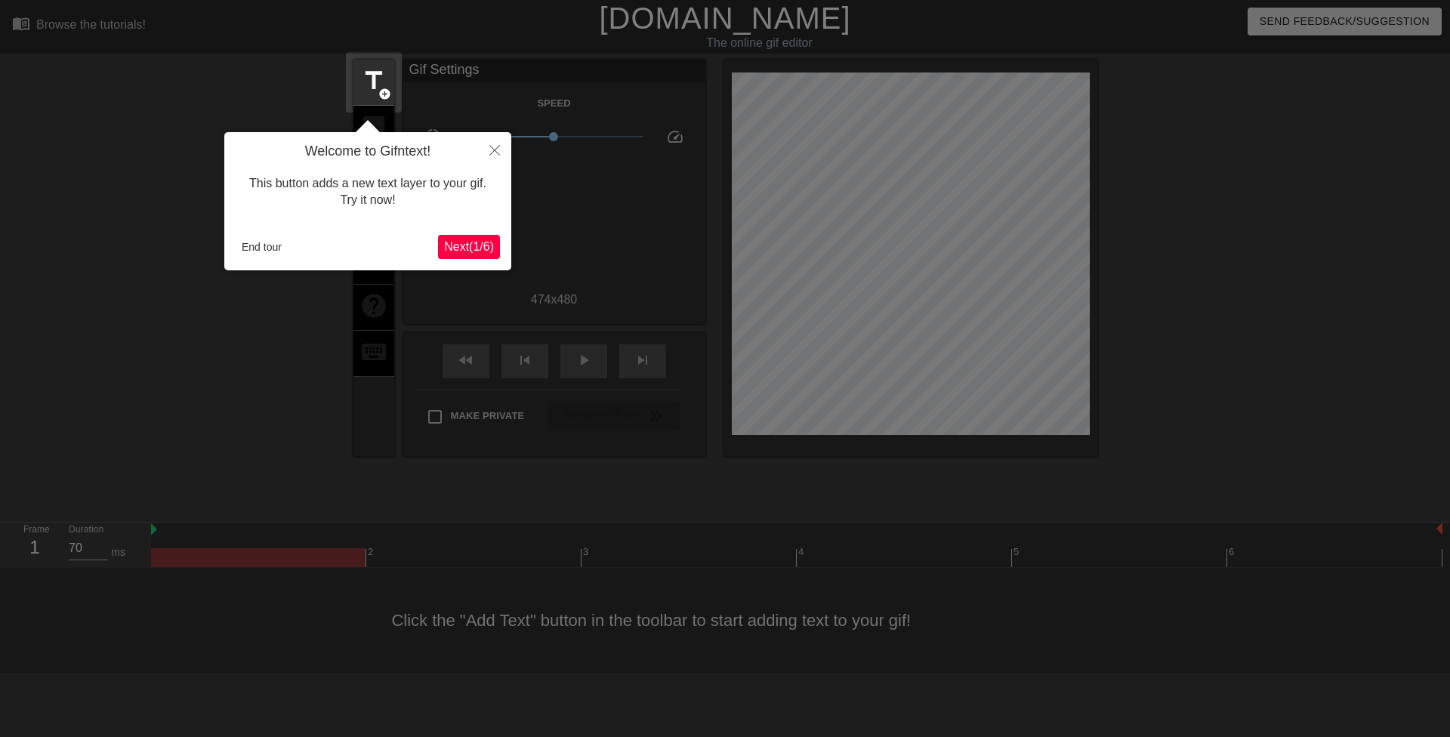 This screenshot has height=737, width=1450. What do you see at coordinates (469, 247) in the screenshot?
I see `button: Next` at bounding box center [469, 247].